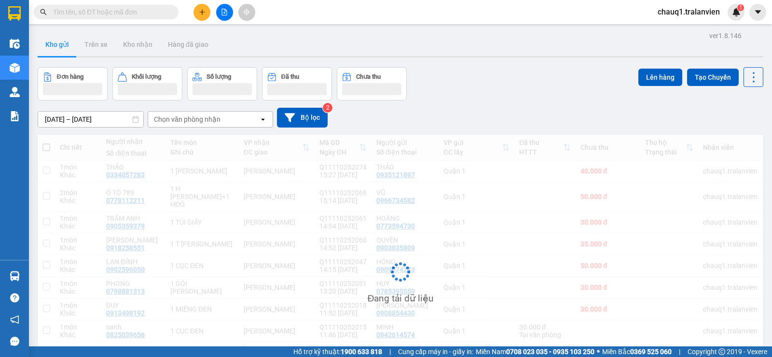 This screenshot has width=772, height=357. Describe the element at coordinates (328, 108) in the screenshot. I see `sup: 2` at that location.